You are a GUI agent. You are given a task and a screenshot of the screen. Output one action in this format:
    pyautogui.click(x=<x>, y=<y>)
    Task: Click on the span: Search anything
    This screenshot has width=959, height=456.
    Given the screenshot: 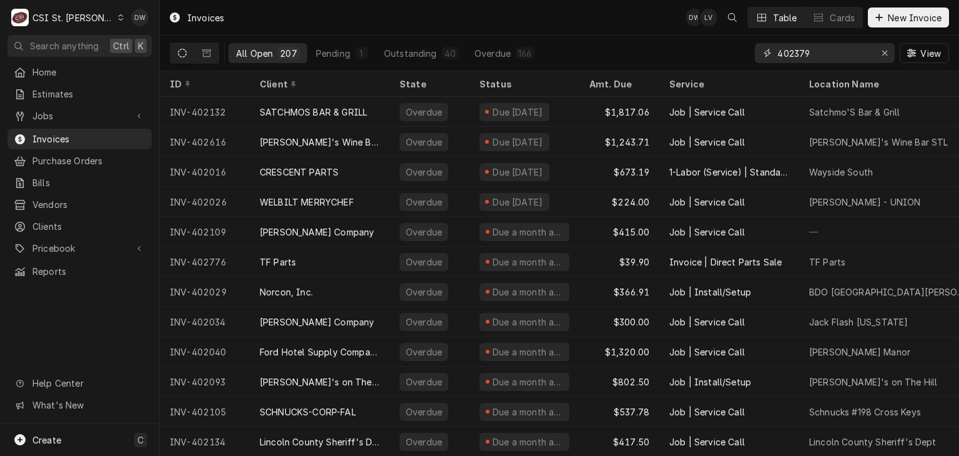 What is the action you would take?
    pyautogui.click(x=64, y=46)
    